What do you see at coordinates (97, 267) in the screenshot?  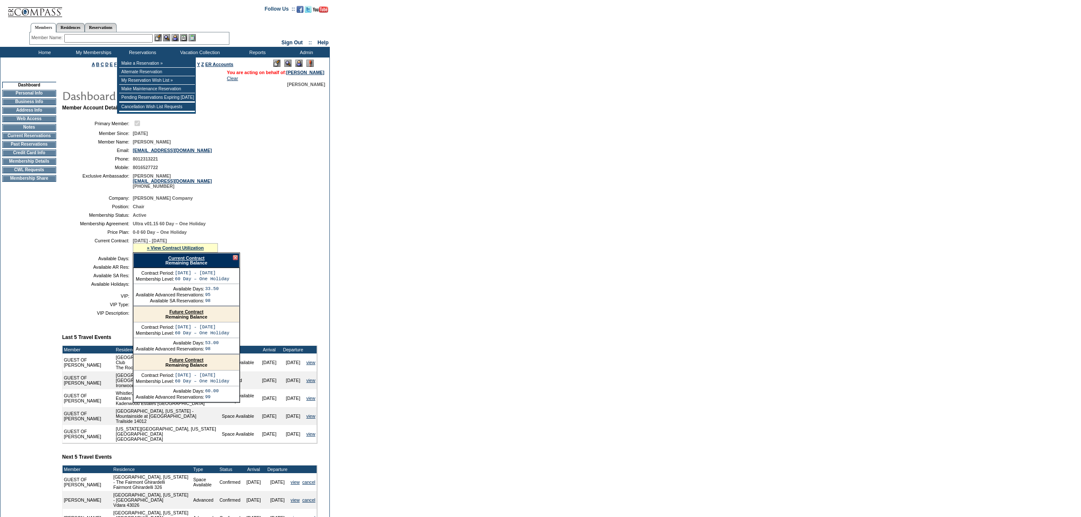 I see `td: Available AR Res:` at bounding box center [97, 267].